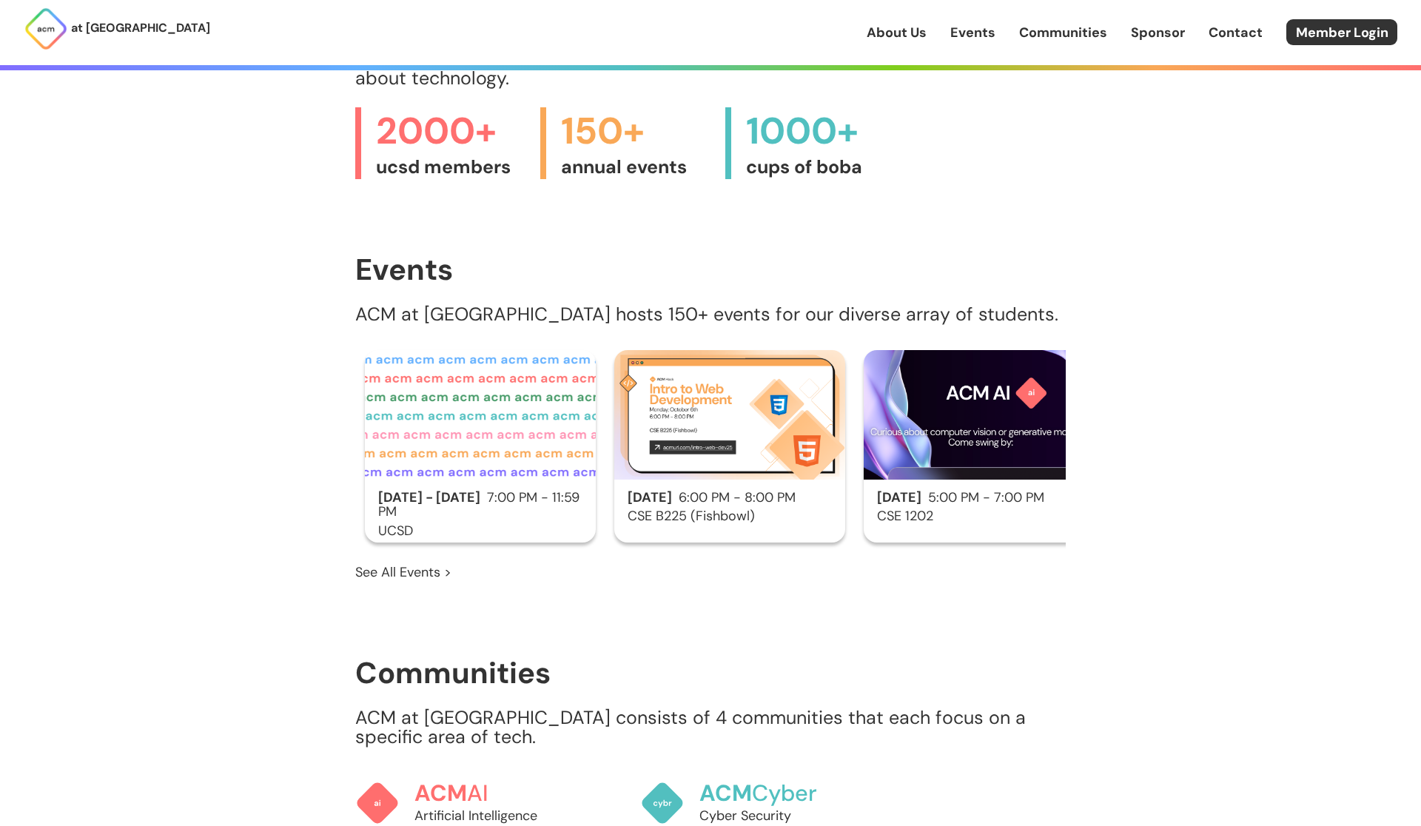 Image resolution: width=1421 pixels, height=826 pixels. Describe the element at coordinates (1158, 33) in the screenshot. I see `a: Sponsor` at that location.